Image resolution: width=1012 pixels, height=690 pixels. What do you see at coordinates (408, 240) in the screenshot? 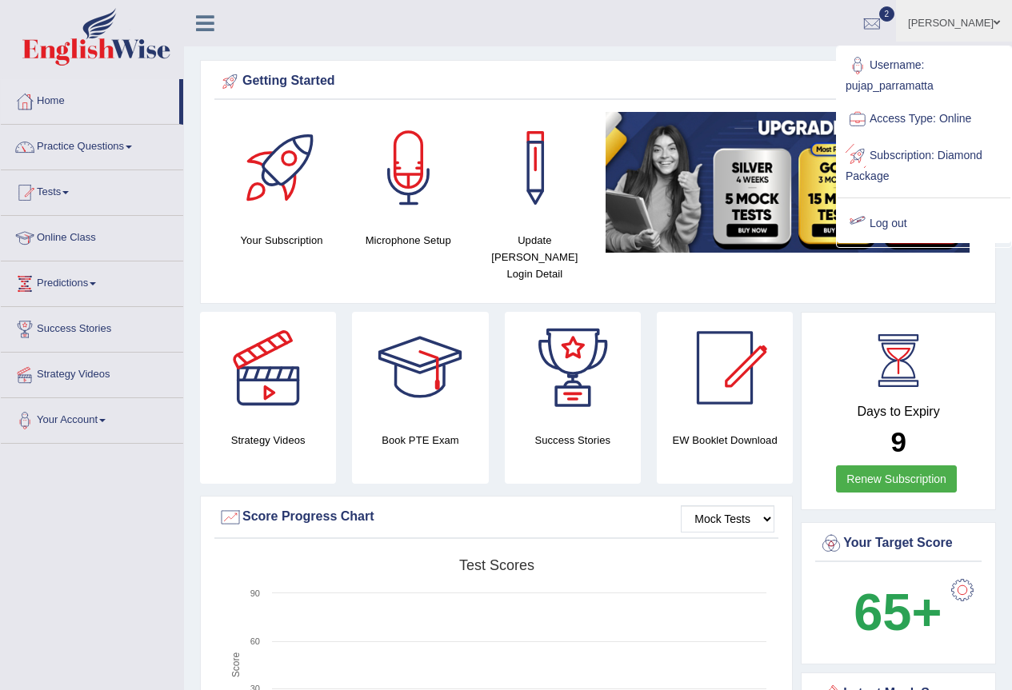
I see `h4: Microphone Setup` at bounding box center [408, 240].